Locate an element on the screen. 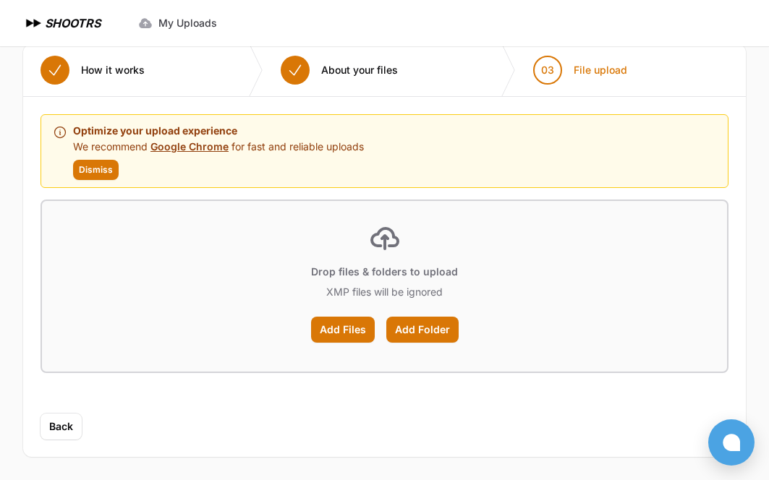 Image resolution: width=769 pixels, height=480 pixels. span: How it works is located at coordinates (113, 70).